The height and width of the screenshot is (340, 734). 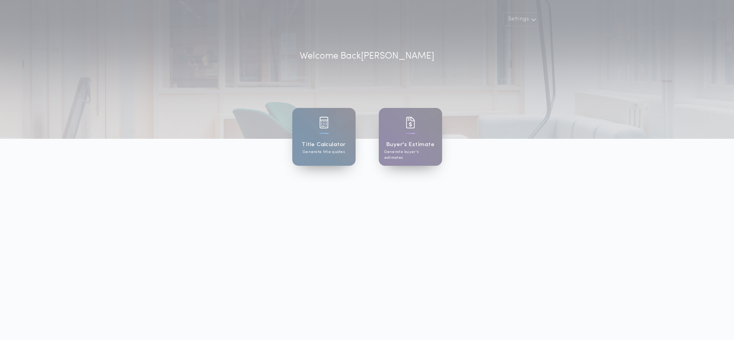 I want to click on p: Generate buyer's estimates, so click(x=410, y=155).